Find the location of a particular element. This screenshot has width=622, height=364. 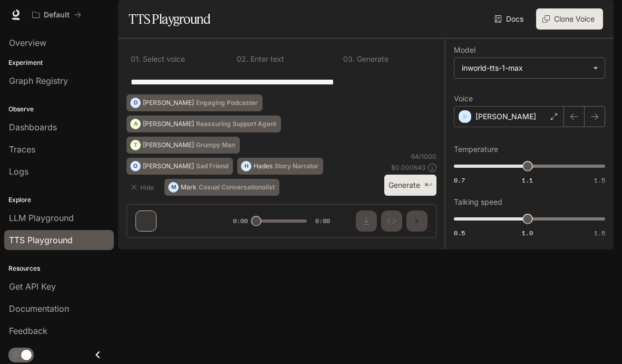

span: 0.7 is located at coordinates (459, 180).